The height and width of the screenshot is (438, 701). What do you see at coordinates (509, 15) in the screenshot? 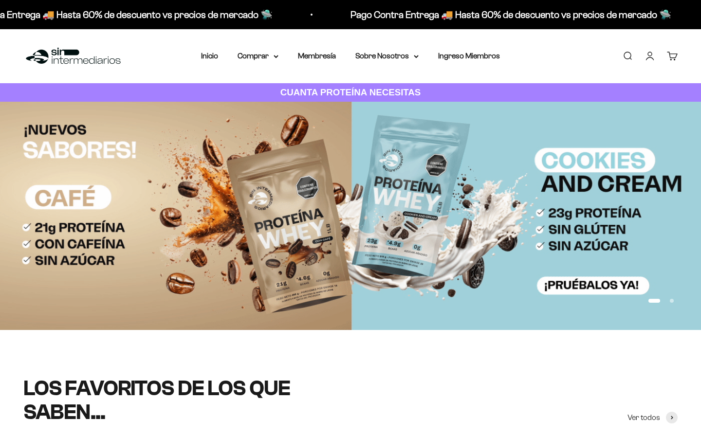
I see `p: Pago Contra Entrega 🚚 Hasta 60% de descuento vs precios de mercado 🛸` at bounding box center [509, 15].